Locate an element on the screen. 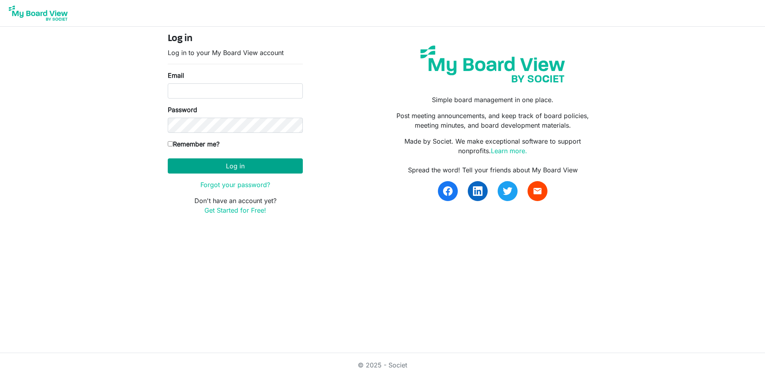  p: Simple board management in one place. is located at coordinates (493, 100).